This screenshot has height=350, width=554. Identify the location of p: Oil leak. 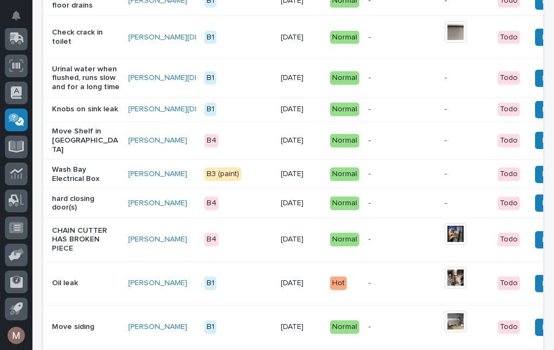
(85, 283).